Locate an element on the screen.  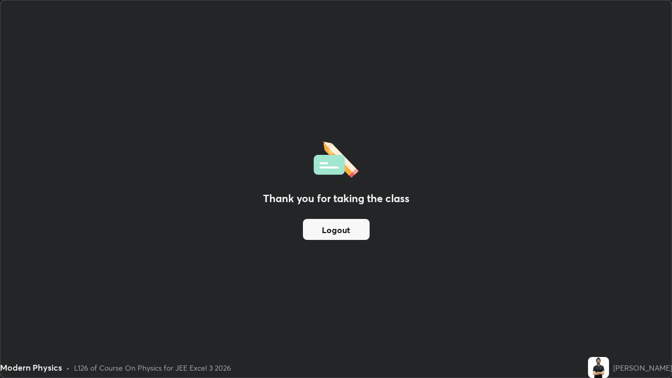
div: L126 of Course On Physics for JEE Excel 3 2026 is located at coordinates (152, 368).